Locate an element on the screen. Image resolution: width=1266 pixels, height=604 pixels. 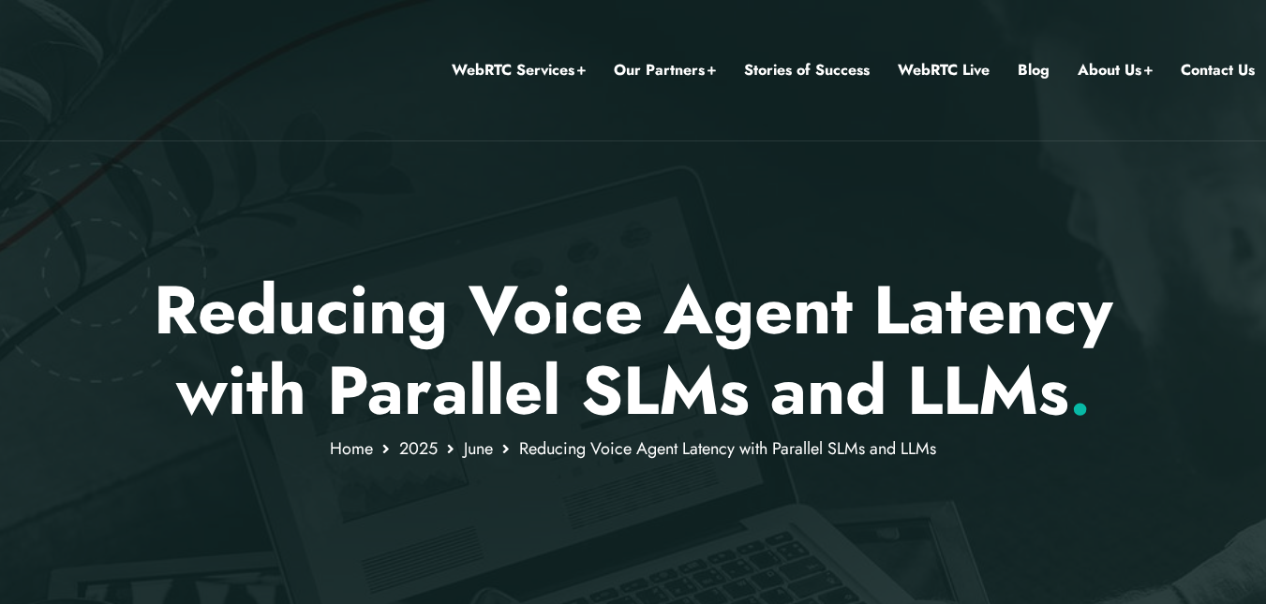
a: Our Partners is located at coordinates (664, 70).